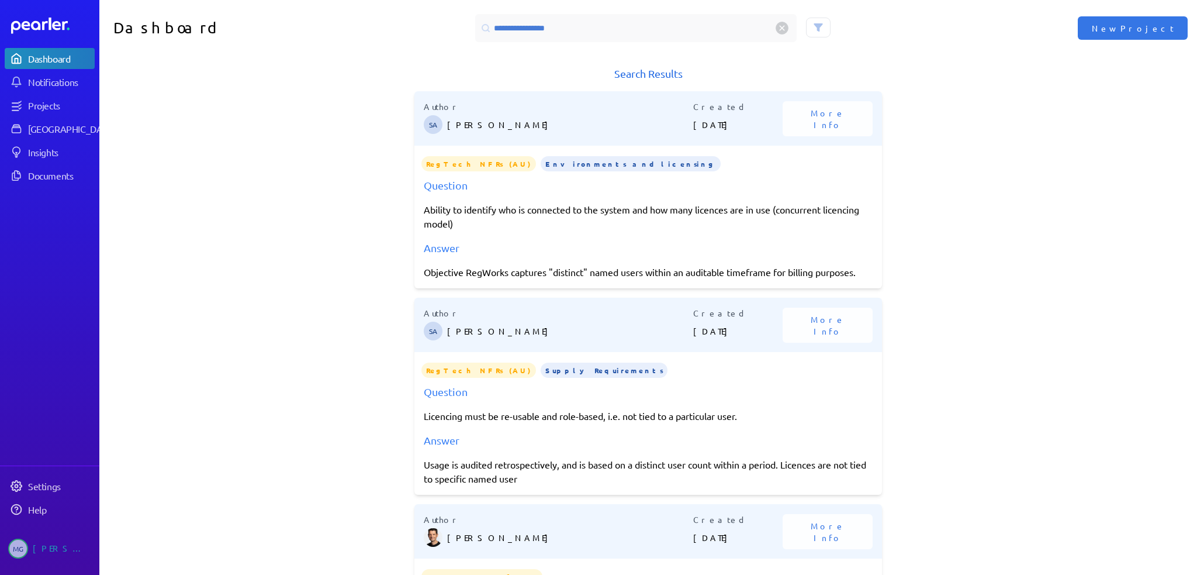 The height and width of the screenshot is (575, 1197). I want to click on div: Objective RegWorks captures "distinct" named users within an auditable timeframe for billing purp..., so click(648, 272).